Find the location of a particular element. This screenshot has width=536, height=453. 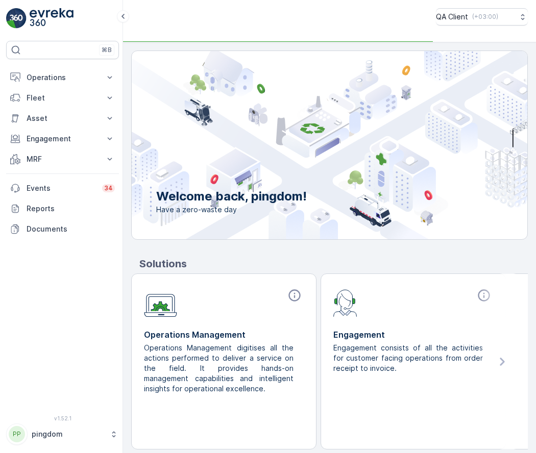

p: Operations Management digitises all the actions performed to deliver a service on the field. It p... is located at coordinates (220, 369).